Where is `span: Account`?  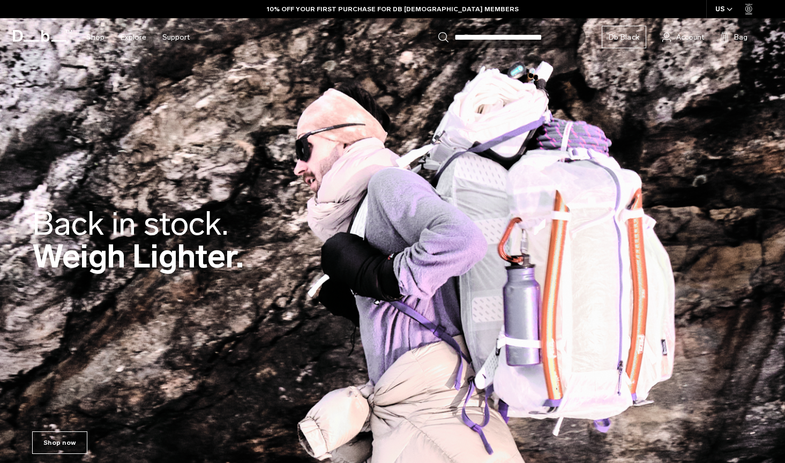 span: Account is located at coordinates (690, 37).